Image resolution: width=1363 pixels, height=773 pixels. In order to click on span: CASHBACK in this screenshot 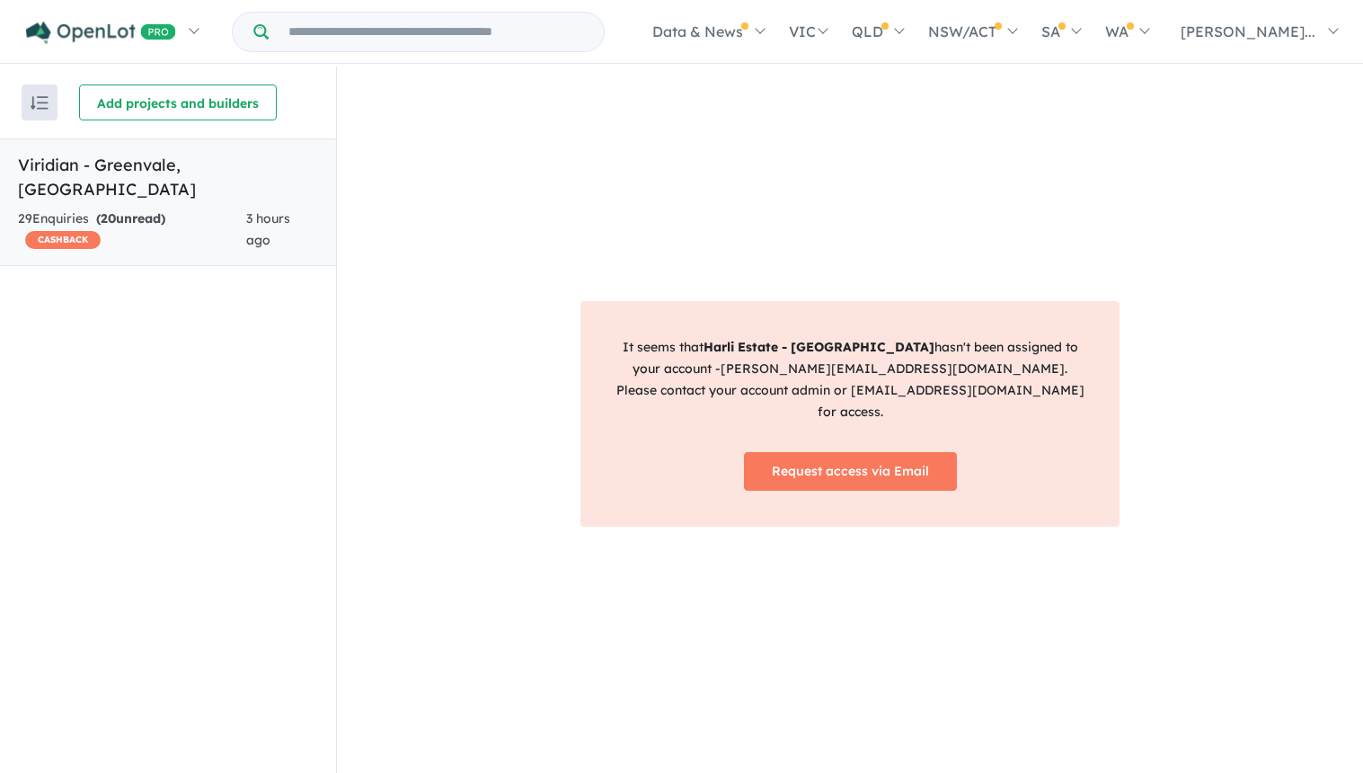, I will do `click(63, 240)`.